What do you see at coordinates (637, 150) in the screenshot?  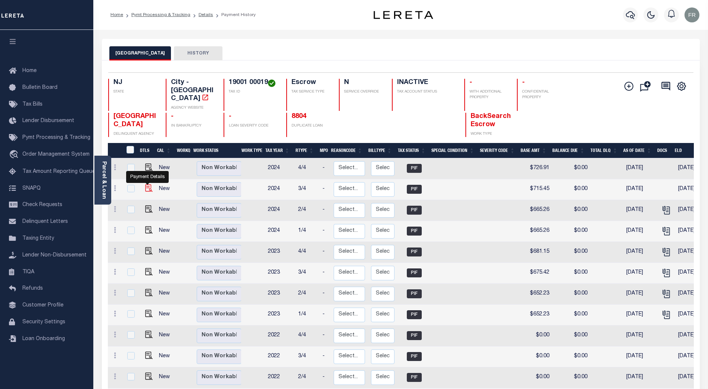 I see `th: As of Date: activate to sort column ascending` at bounding box center [637, 150].